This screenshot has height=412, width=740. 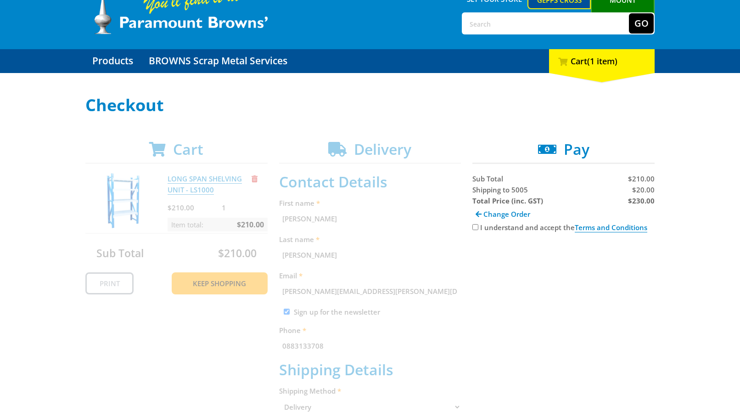 I want to click on strong: Total Price (inc. GST), so click(x=508, y=201).